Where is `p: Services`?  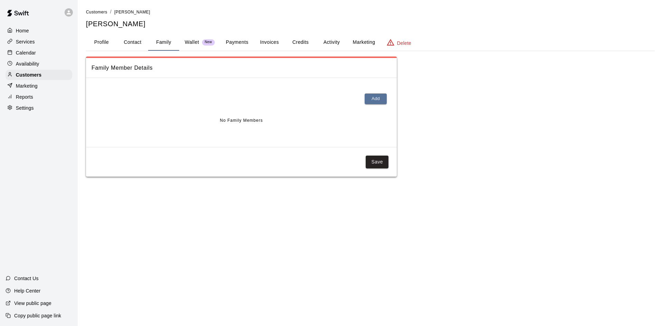
p: Services is located at coordinates (25, 42).